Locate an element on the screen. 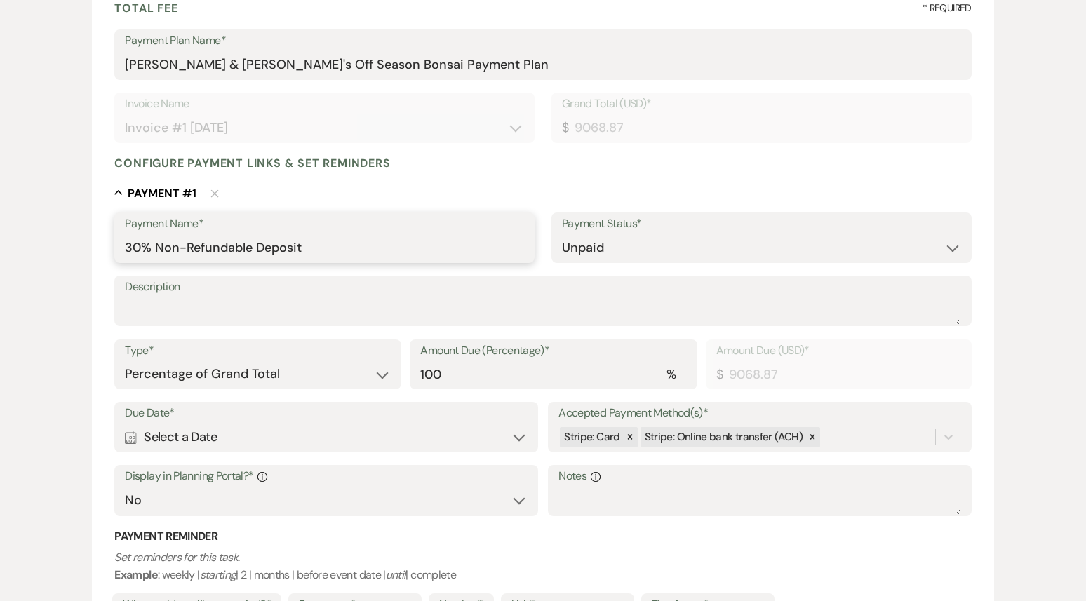 The width and height of the screenshot is (1086, 601). h3: Payment Reminder is located at coordinates (542, 537).